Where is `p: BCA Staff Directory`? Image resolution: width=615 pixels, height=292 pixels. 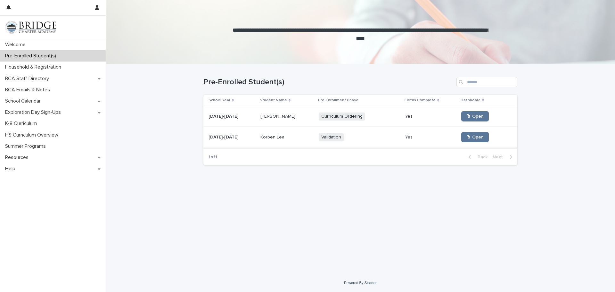 p: BCA Staff Directory is located at coordinates (28, 79).